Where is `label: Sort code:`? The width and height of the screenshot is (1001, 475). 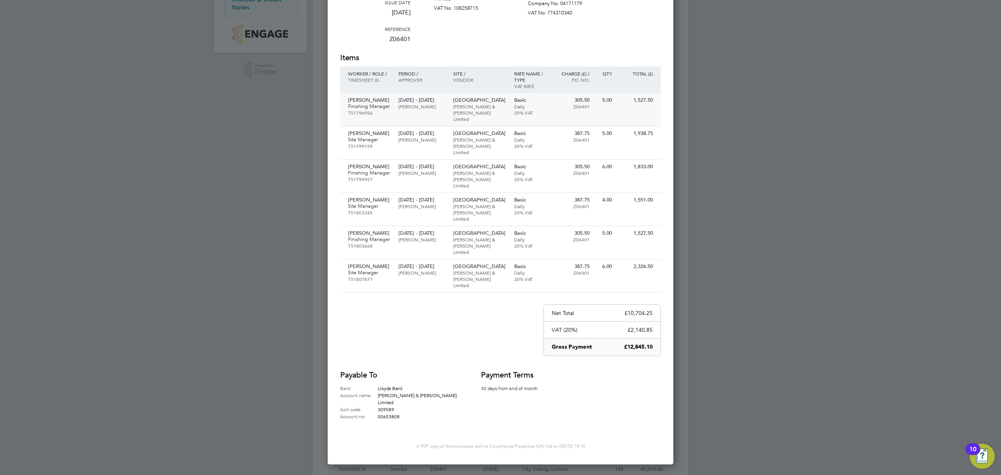
label: Sort code: is located at coordinates (359, 409).